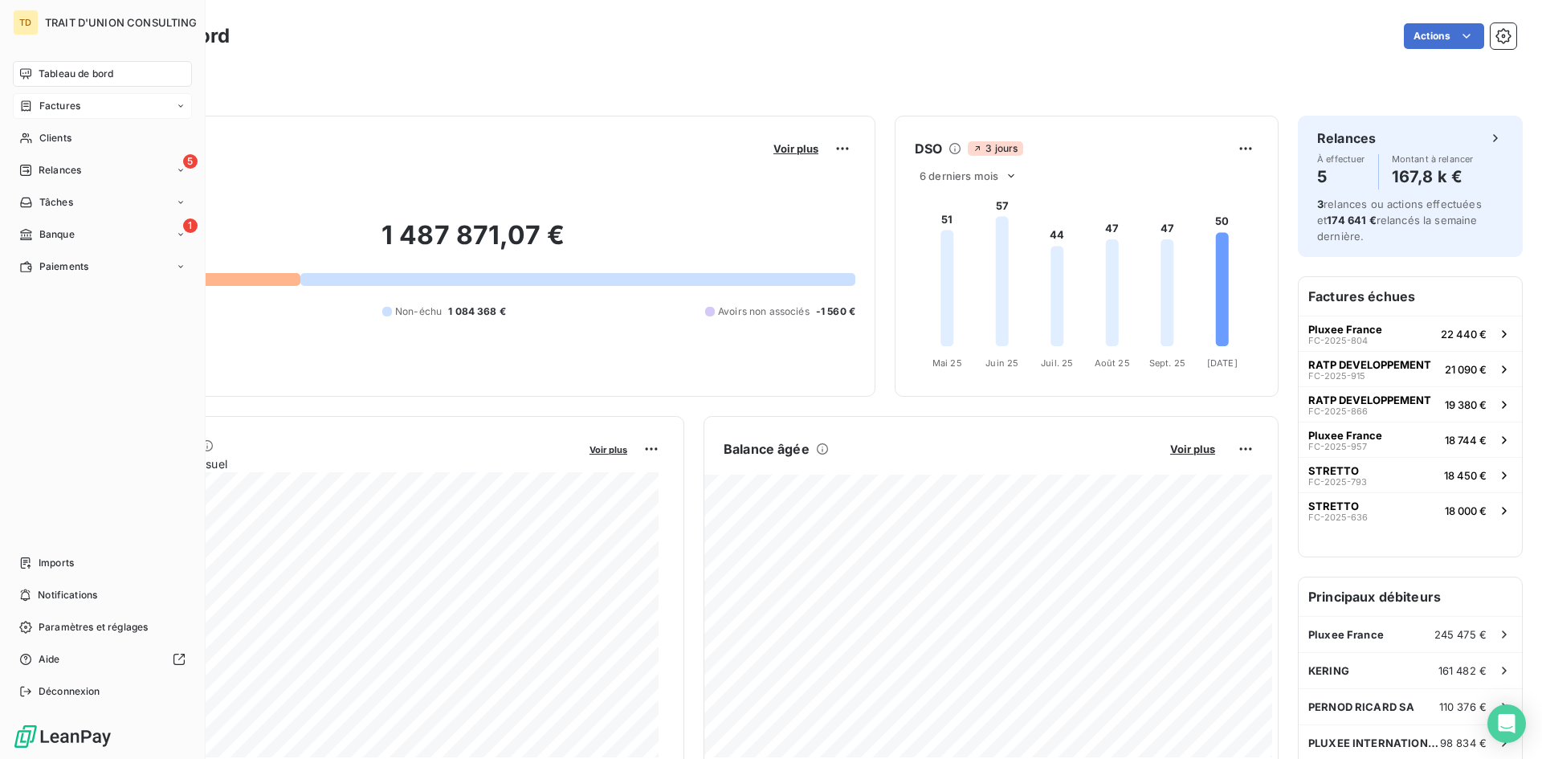 The height and width of the screenshot is (759, 1542). Describe the element at coordinates (56, 563) in the screenshot. I see `span: Imports` at that location.